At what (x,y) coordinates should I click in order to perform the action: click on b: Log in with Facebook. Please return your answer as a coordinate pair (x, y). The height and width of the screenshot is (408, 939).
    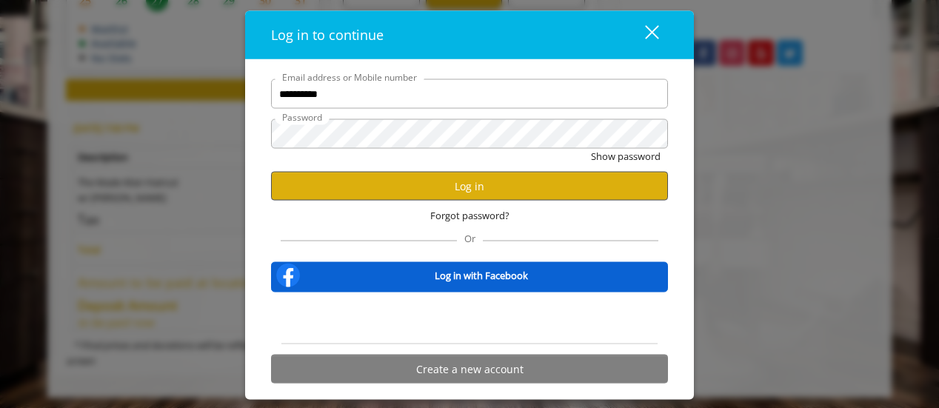
    Looking at the image, I should click on (481, 275).